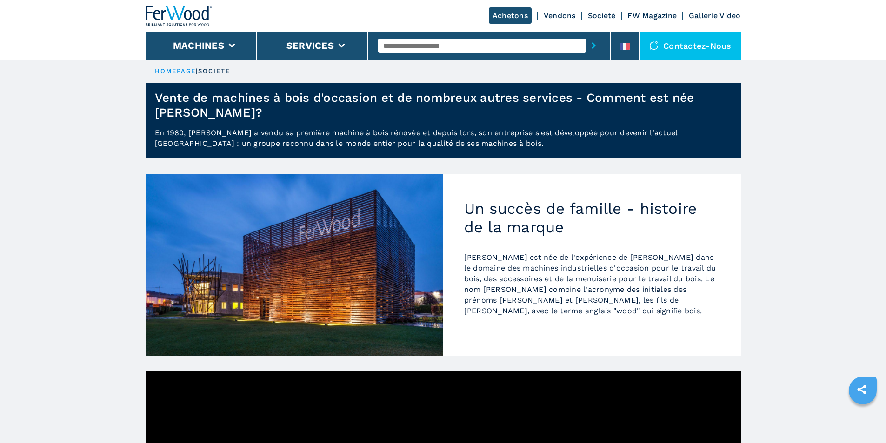 This screenshot has height=443, width=886. Describe the element at coordinates (175, 71) in the screenshot. I see `a: HOMEPAGE` at that location.